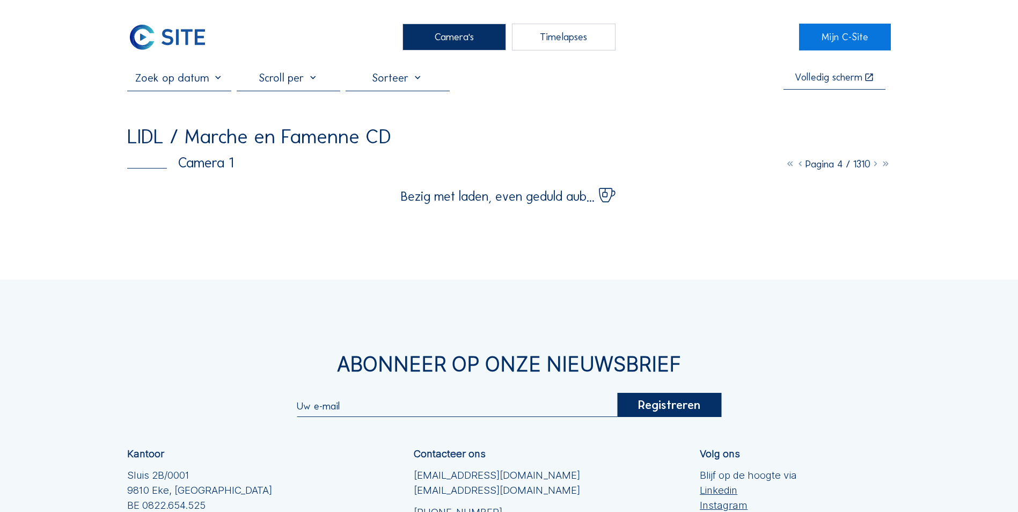 The width and height of the screenshot is (1018, 512). Describe the element at coordinates (450, 454) in the screenshot. I see `div: Contacteer ons` at that location.